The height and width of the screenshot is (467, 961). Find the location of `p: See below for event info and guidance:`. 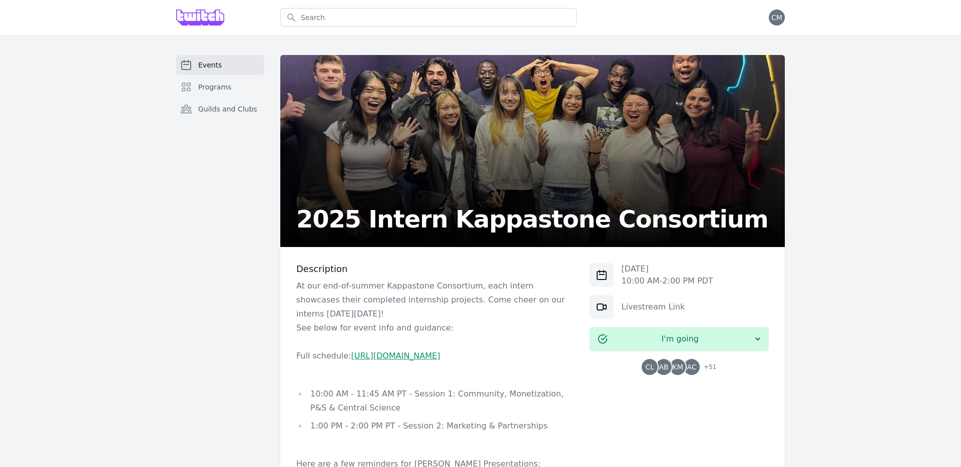

p: See below for event info and guidance: is located at coordinates (435, 328).